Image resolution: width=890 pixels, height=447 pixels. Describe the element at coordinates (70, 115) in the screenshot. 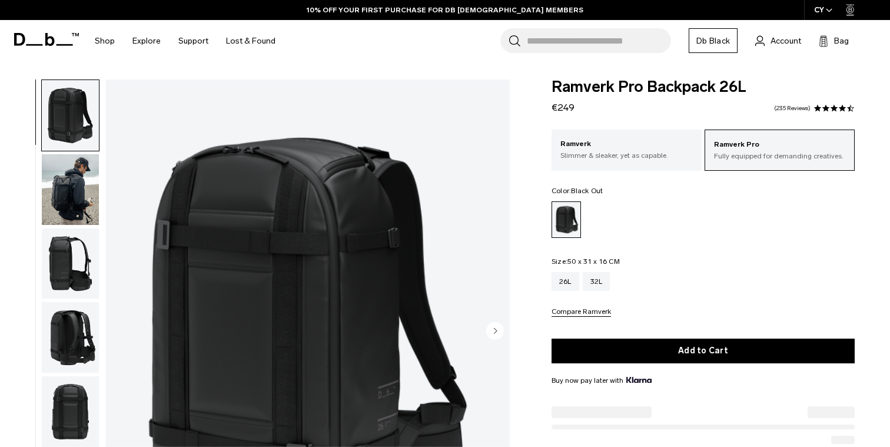

I see `img: Ramverk_pro_bacpack_26L_black_out_2024_1.png` at that location.